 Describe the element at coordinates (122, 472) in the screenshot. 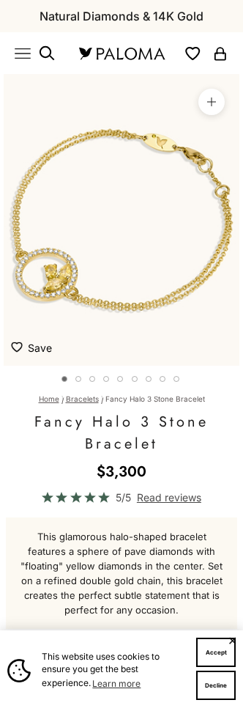

I see `sale-price: $3,300` at that location.